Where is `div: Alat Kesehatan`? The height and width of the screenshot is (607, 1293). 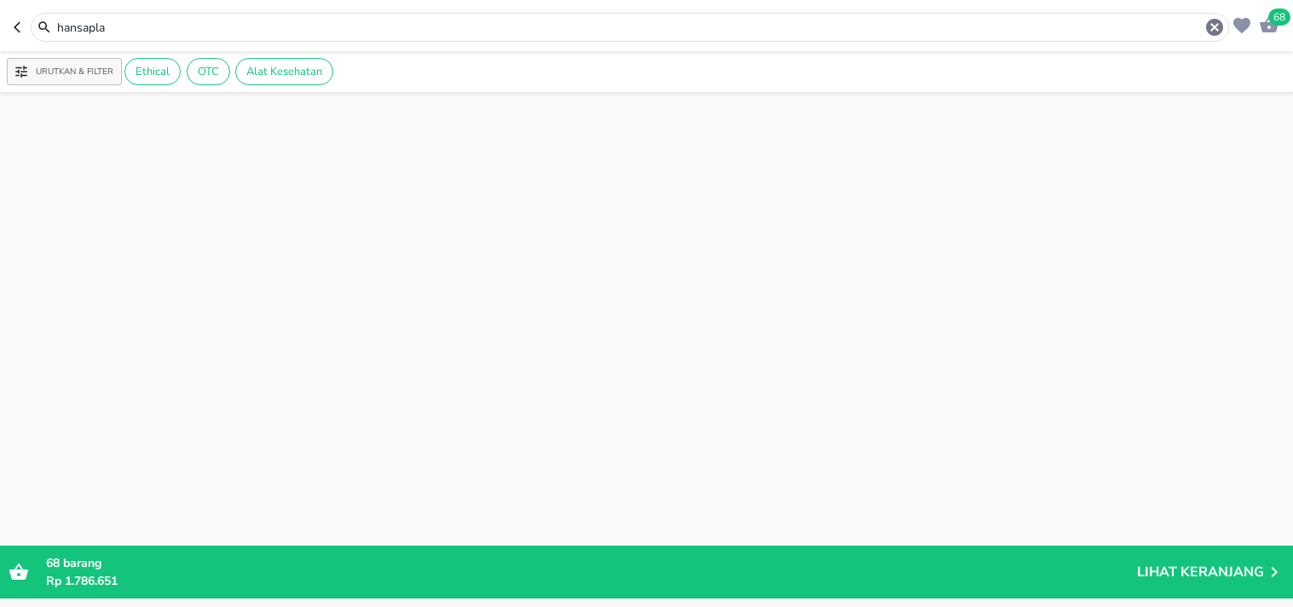
div: Alat Kesehatan is located at coordinates (284, 72).